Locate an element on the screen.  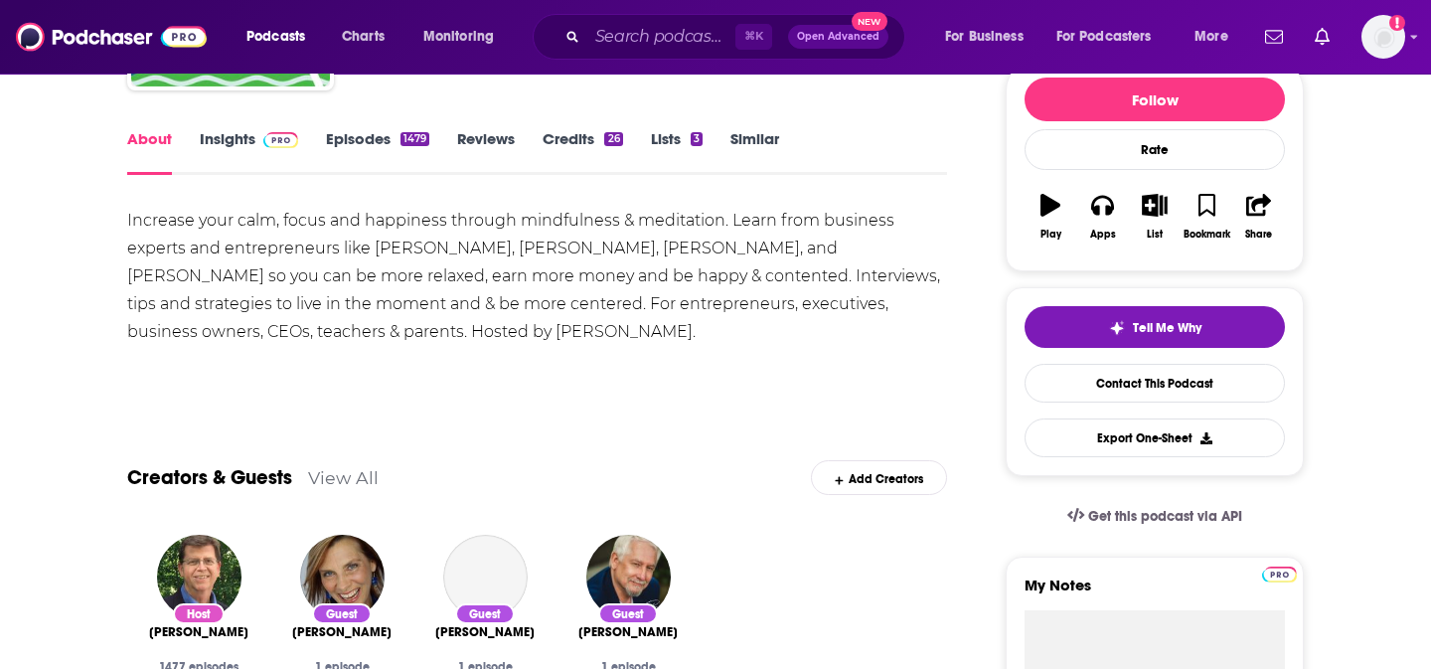
span: For Podcasters is located at coordinates (1104, 37).